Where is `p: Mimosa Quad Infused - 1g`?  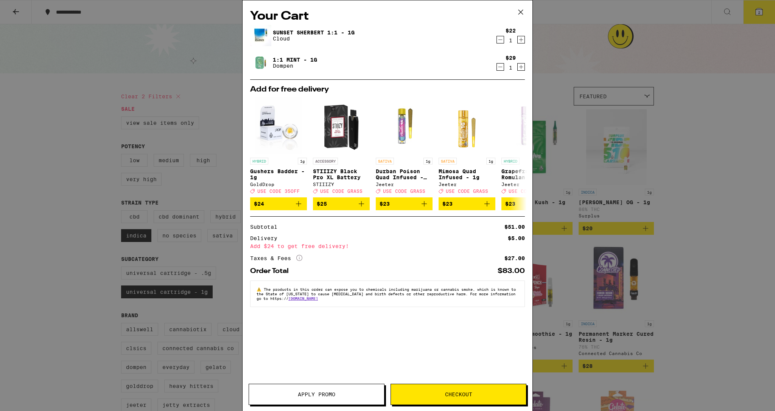 p: Mimosa Quad Infused - 1g is located at coordinates (467, 174).